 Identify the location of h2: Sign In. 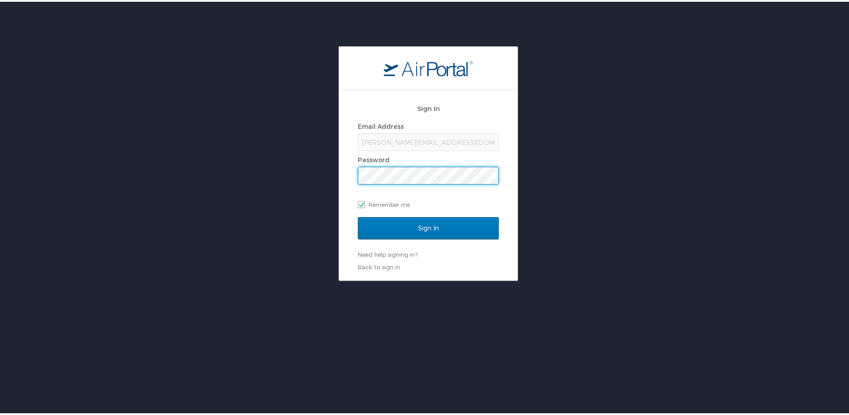
(428, 107).